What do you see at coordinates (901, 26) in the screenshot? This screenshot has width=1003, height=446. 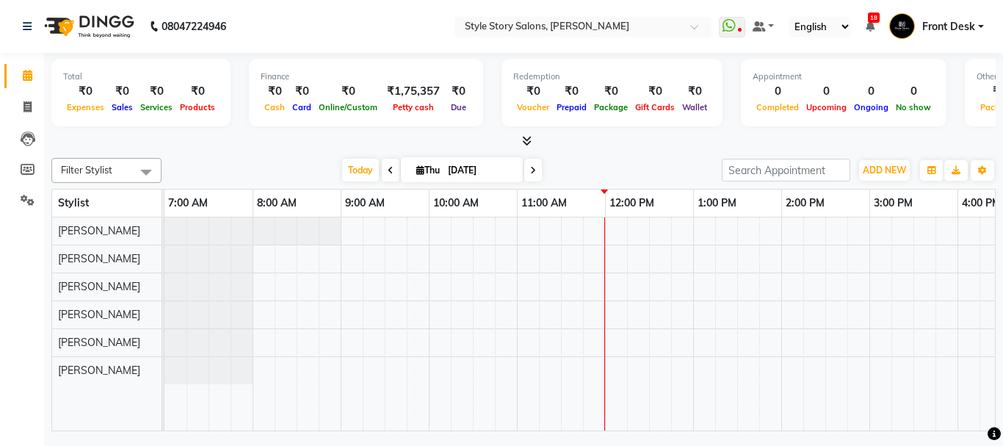 I see `img: Front Desk` at bounding box center [901, 26].